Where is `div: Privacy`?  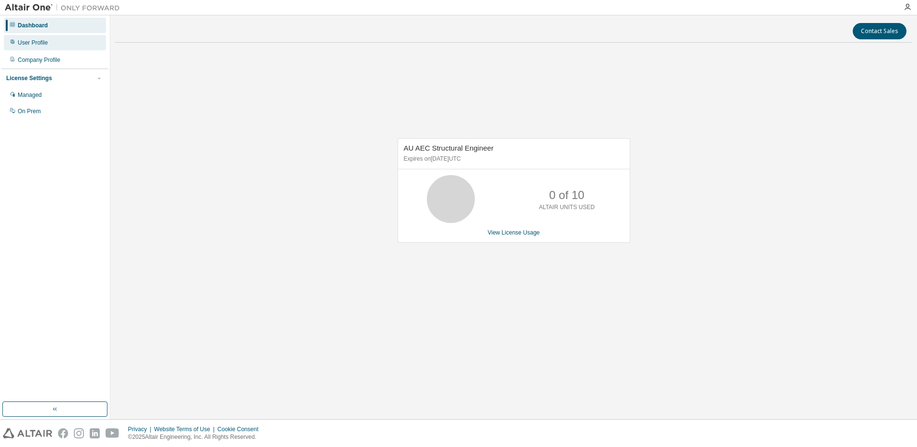 div: Privacy is located at coordinates (141, 429).